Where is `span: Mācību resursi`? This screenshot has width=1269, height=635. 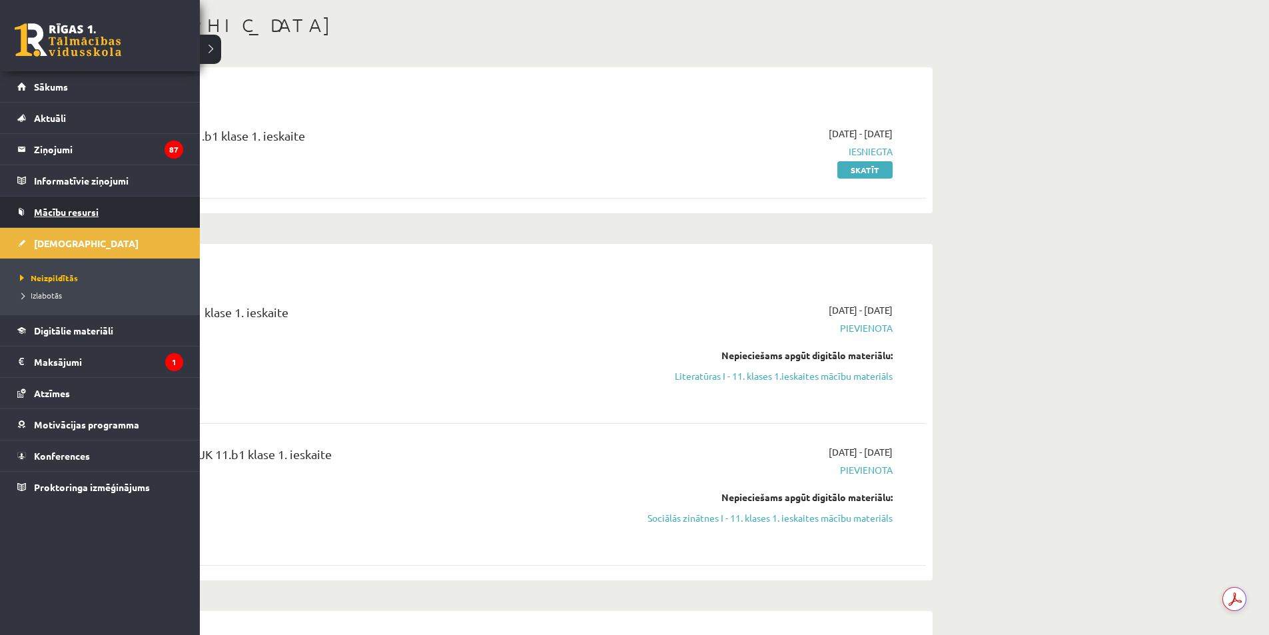
span: Mācību resursi is located at coordinates (66, 212).